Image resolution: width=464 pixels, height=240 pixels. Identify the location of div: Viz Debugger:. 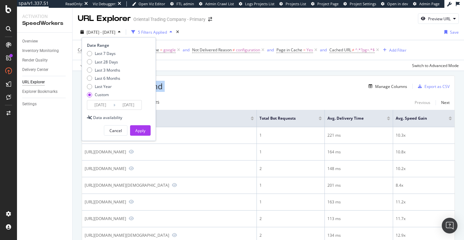
(105, 4).